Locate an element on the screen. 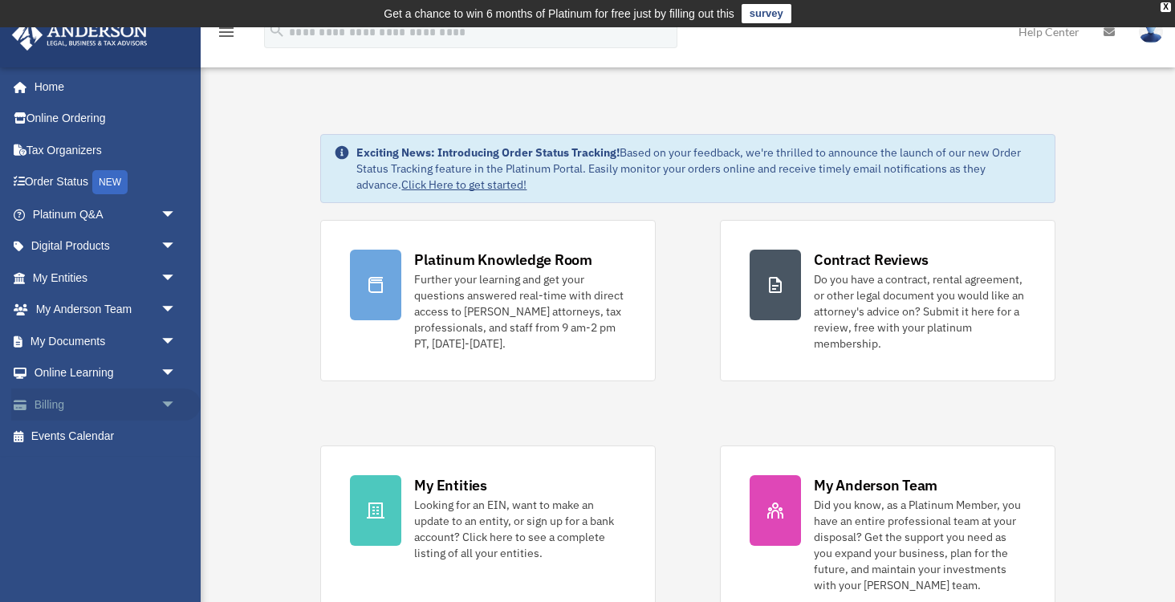 This screenshot has height=602, width=1175. div: Do you have a contract, rental agreement, or other legal document you would like an attorney's ad... is located at coordinates (920, 311).